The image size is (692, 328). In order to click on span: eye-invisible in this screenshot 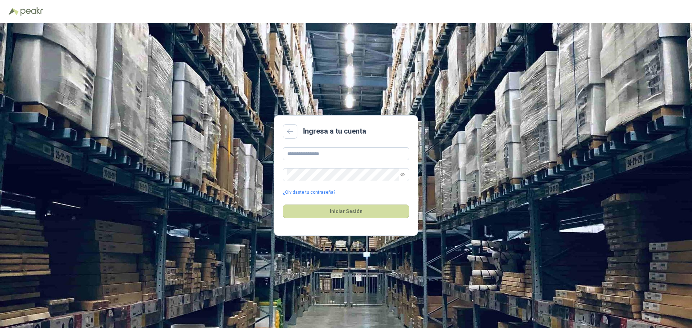, I will do `click(402, 175)`.